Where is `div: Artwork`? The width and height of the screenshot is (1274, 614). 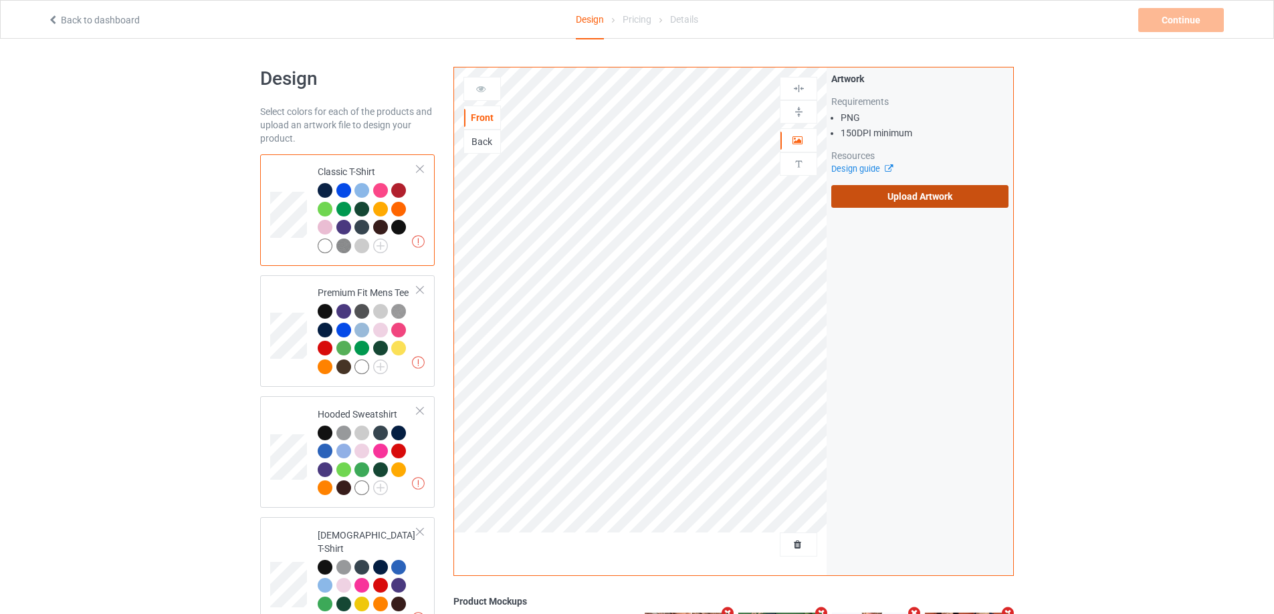
div: Artwork is located at coordinates (919, 79).